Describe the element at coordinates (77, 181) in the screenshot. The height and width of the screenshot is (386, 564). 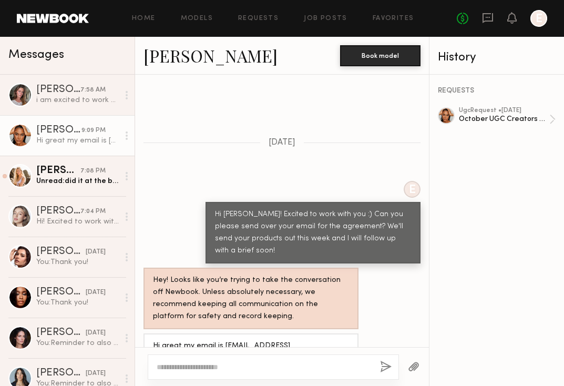
I see `div: Unread: did it at the beach to switch things up so LMK if that works. your editors will need to r...` at that location.